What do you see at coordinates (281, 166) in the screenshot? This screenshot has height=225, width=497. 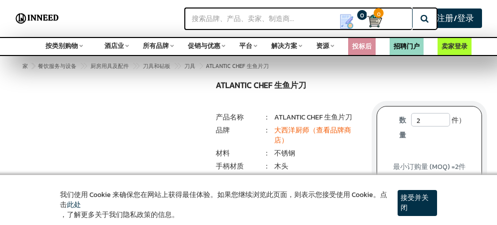 I see `font: 木头` at bounding box center [281, 166].